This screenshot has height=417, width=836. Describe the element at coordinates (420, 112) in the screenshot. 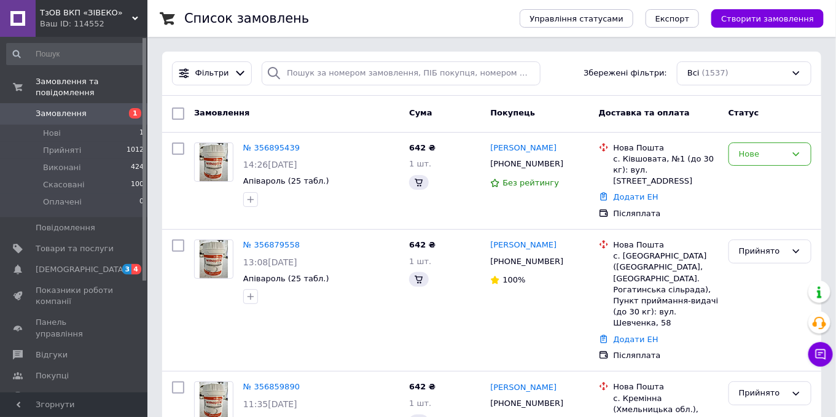

I see `span: Cума` at that location.